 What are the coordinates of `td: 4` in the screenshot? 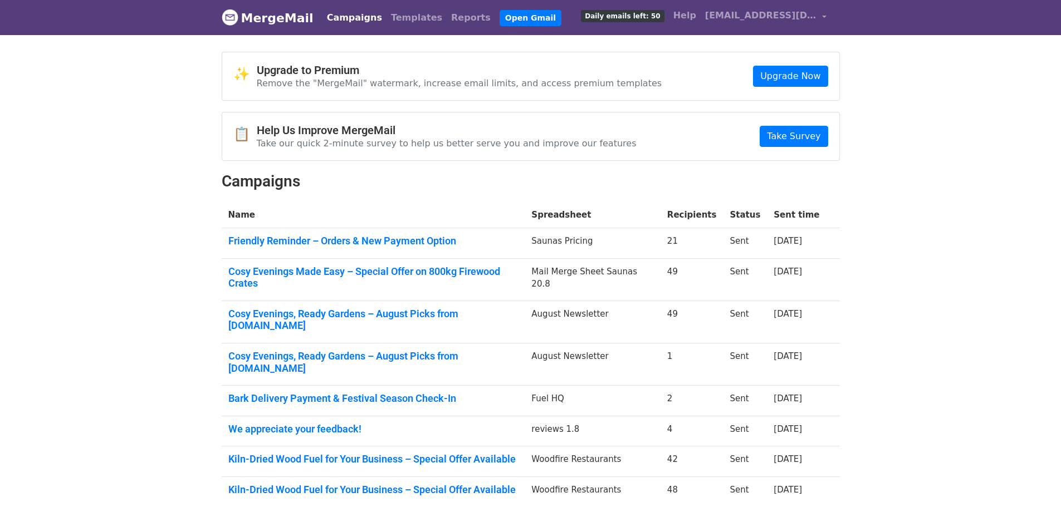 It's located at (691, 431).